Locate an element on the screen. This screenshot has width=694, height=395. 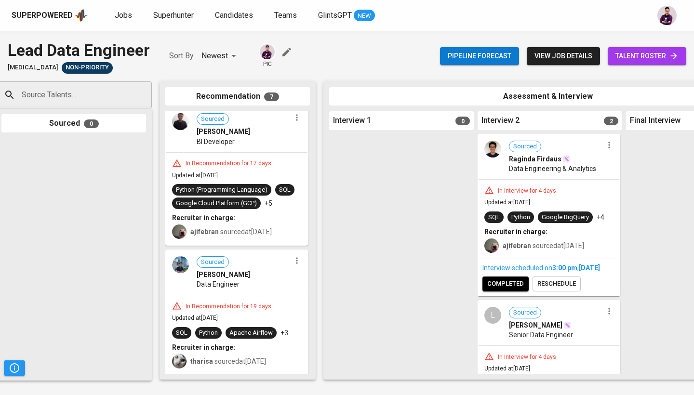
span: Interview 1 is located at coordinates (352, 120).